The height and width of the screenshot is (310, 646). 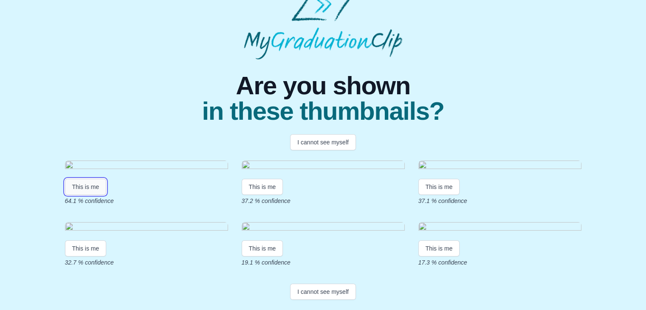 What do you see at coordinates (323, 111) in the screenshot?
I see `span: in these thumbnails?` at bounding box center [323, 111].